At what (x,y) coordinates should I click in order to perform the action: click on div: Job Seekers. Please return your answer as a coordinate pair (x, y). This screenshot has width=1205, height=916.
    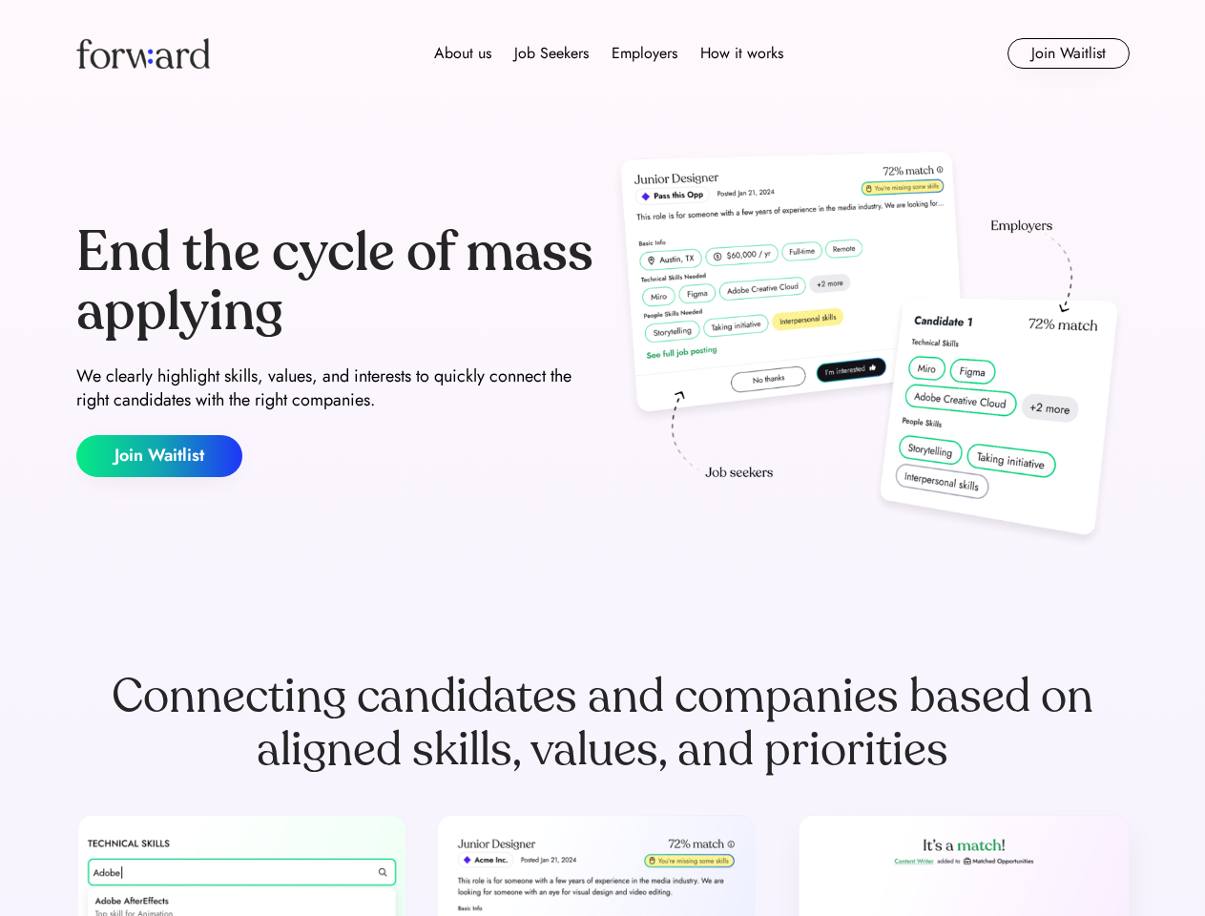
    Looking at the image, I should click on (552, 53).